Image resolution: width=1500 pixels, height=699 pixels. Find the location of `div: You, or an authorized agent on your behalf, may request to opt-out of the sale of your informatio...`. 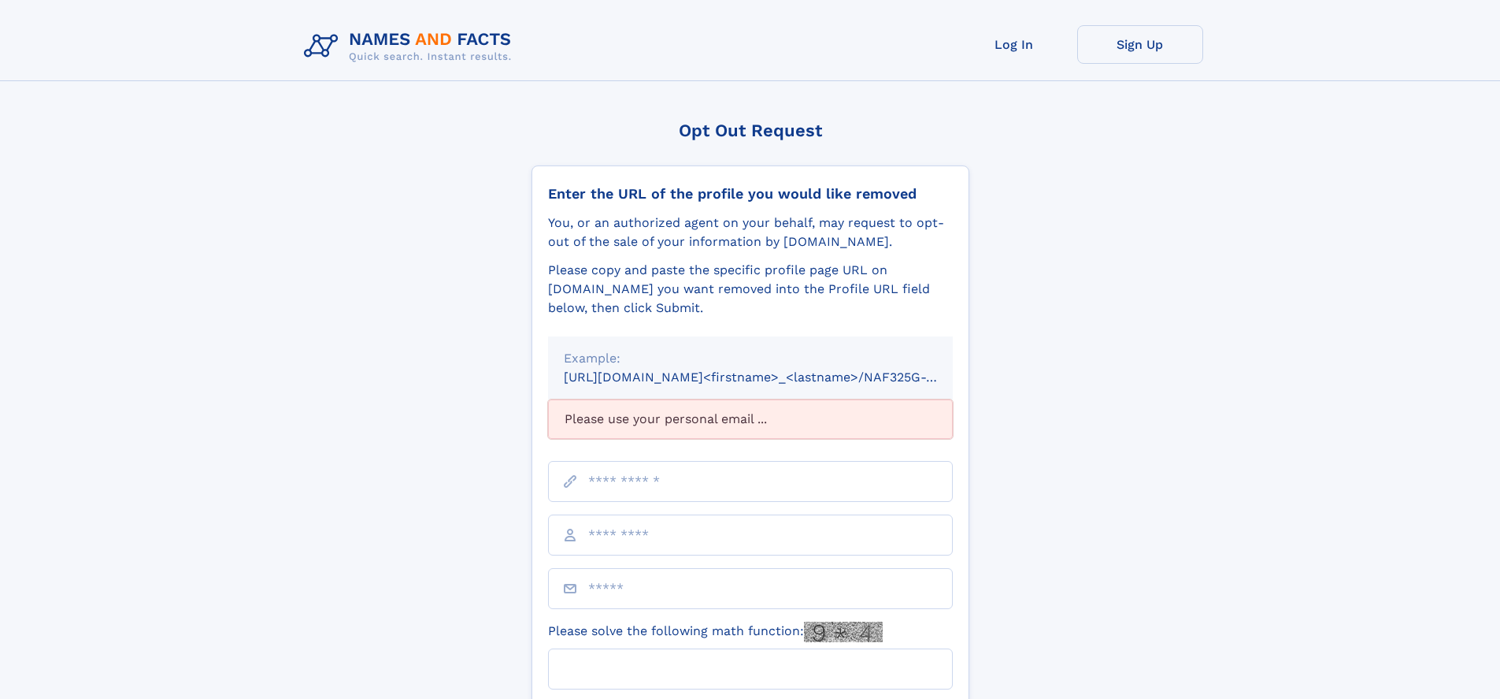

div: You, or an authorized agent on your behalf, may request to opt-out of the sale of your informatio... is located at coordinates (751, 232).